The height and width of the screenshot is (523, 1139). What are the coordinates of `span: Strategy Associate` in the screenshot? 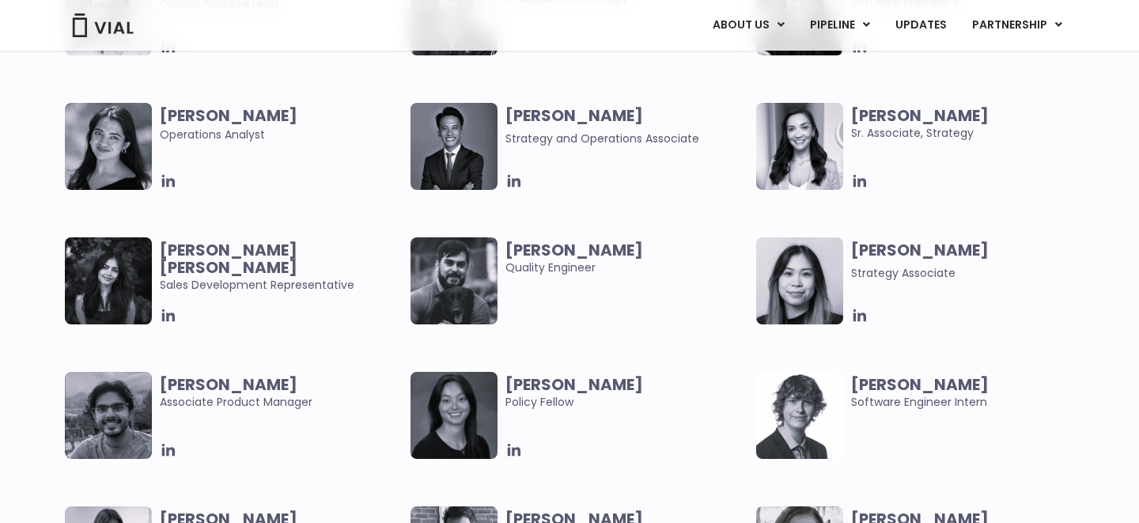 It's located at (903, 273).